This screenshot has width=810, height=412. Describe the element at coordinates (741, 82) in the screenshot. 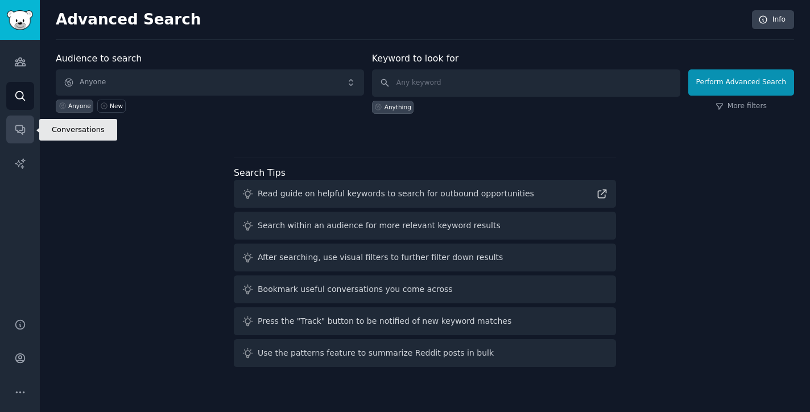

I see `button: Perform Advanced Search` at that location.